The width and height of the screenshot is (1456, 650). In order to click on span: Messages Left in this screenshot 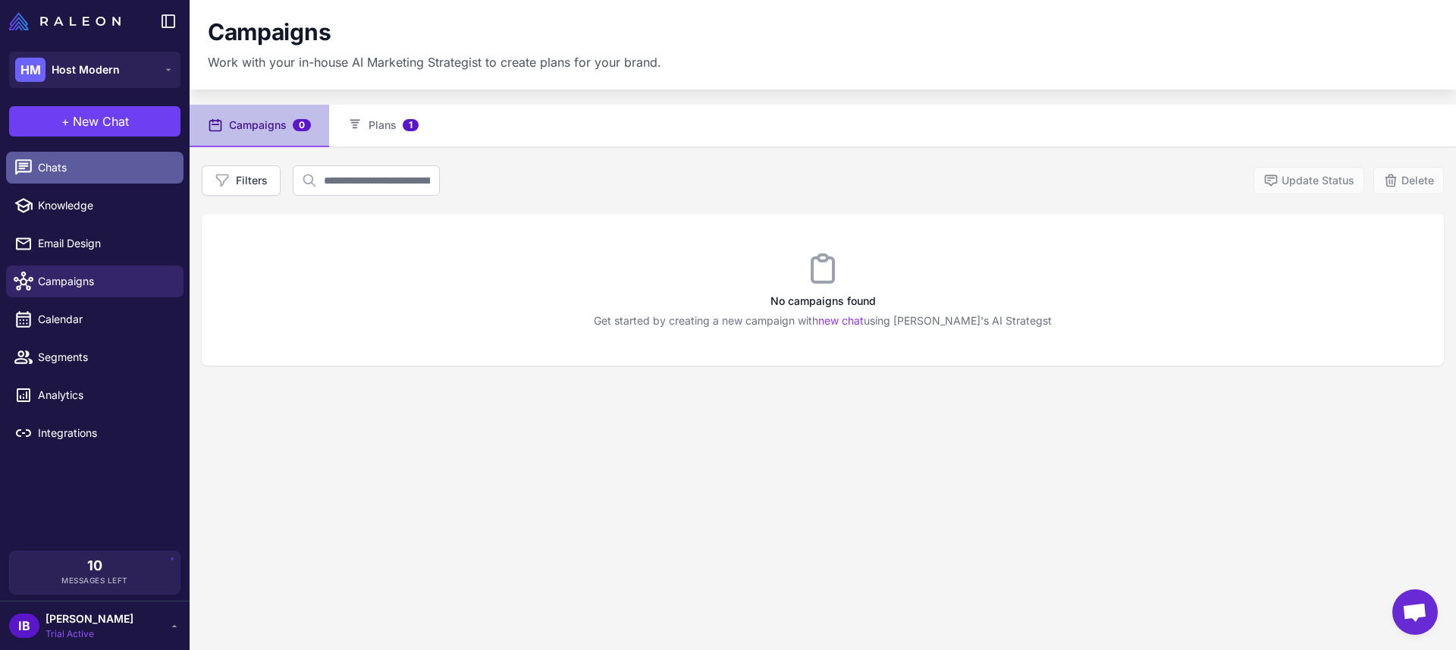, I will do `click(95, 580)`.